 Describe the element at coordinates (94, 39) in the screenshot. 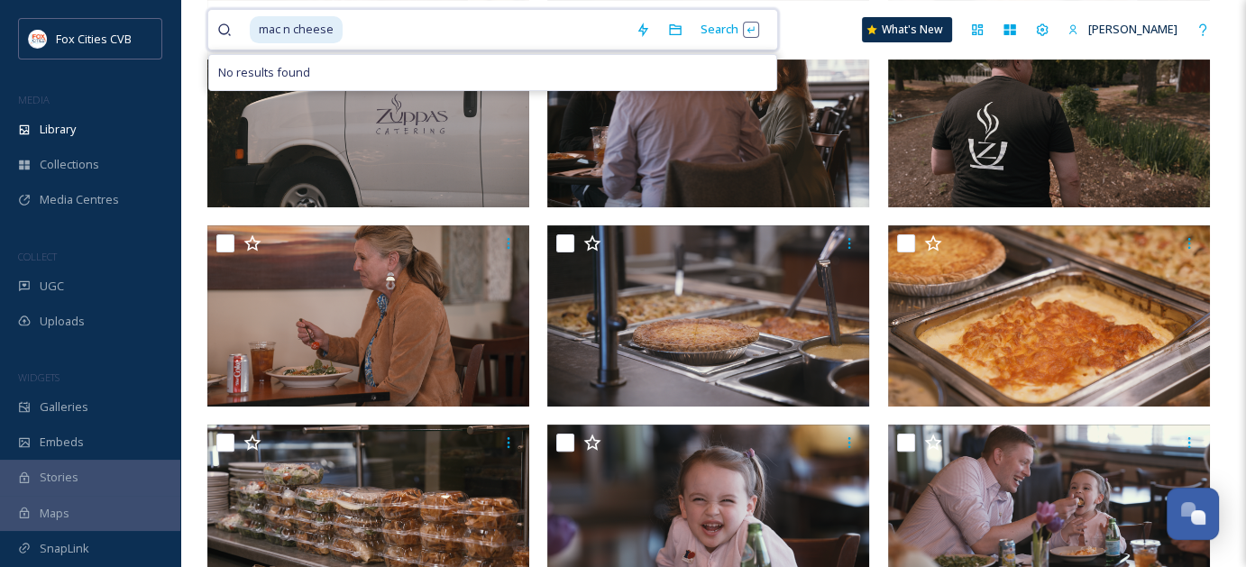

I see `span: Fox Cities CVB` at that location.